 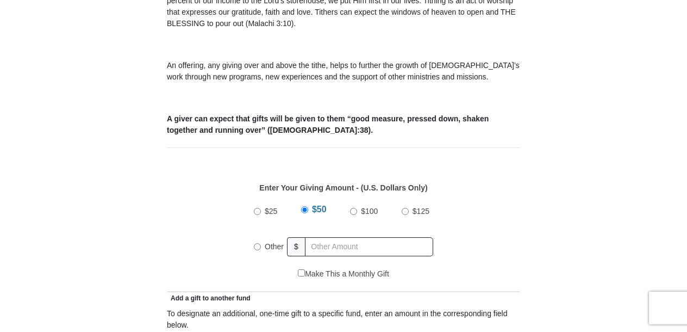 I want to click on span: $25, so click(x=271, y=211).